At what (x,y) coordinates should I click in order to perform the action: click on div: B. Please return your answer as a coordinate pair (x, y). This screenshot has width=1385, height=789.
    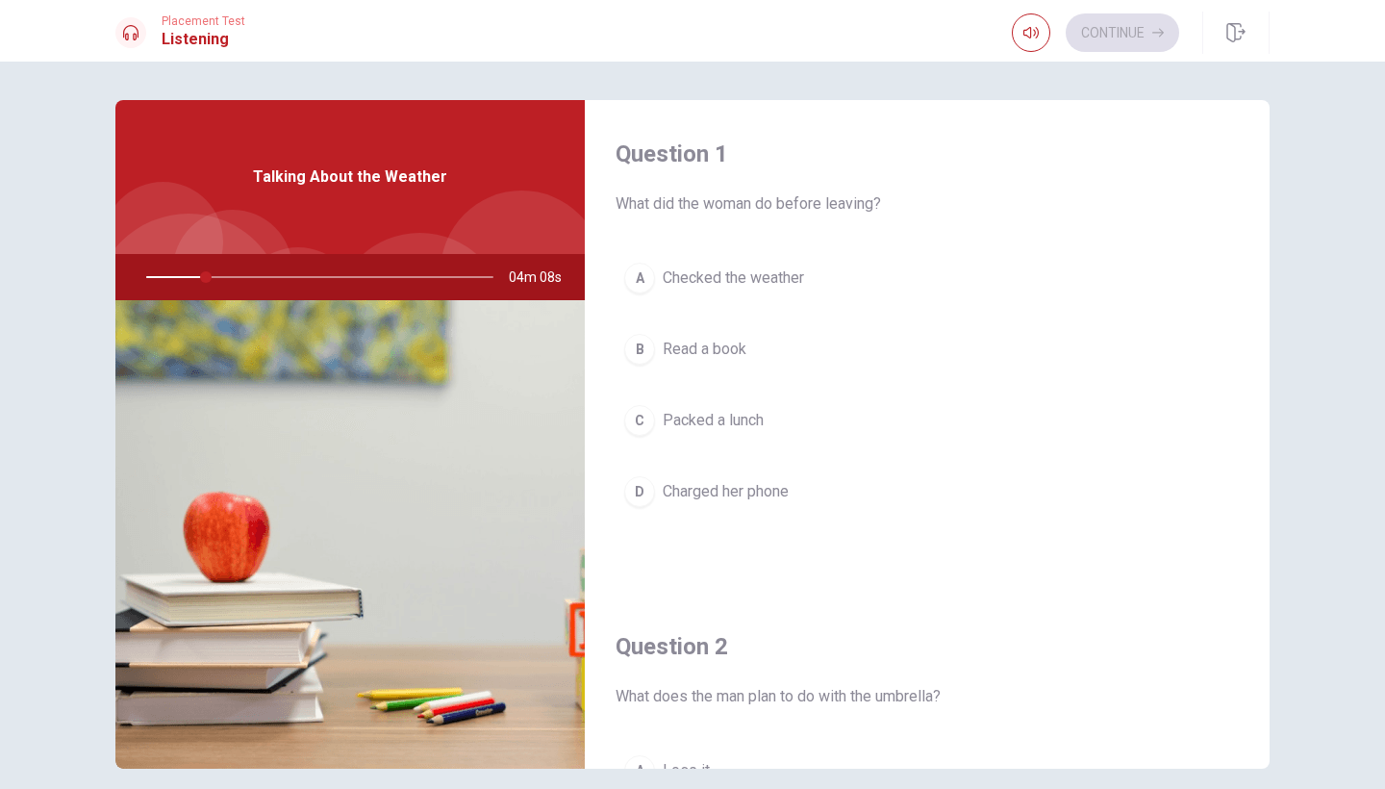
    Looking at the image, I should click on (640, 349).